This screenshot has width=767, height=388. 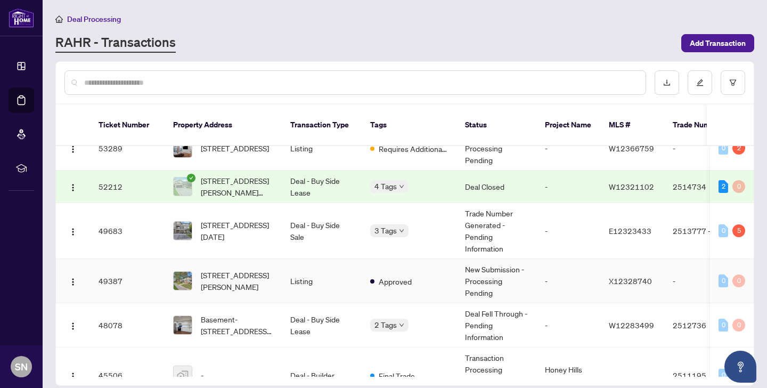 I want to click on span: home, so click(x=59, y=19).